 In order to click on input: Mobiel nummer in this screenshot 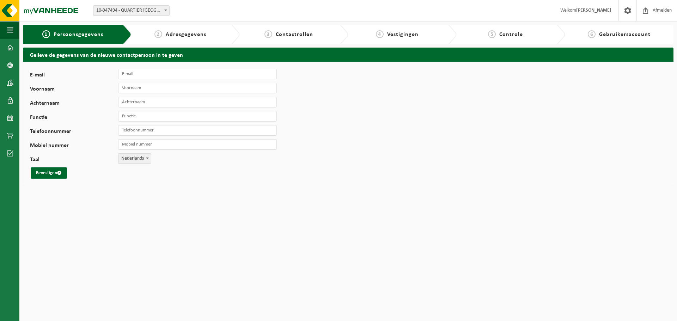, I will do `click(197, 145)`.